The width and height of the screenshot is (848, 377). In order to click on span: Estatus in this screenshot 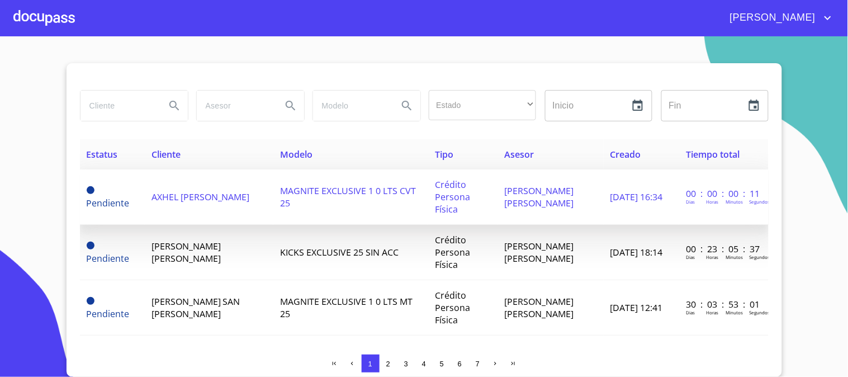, I will do `click(102, 154)`.